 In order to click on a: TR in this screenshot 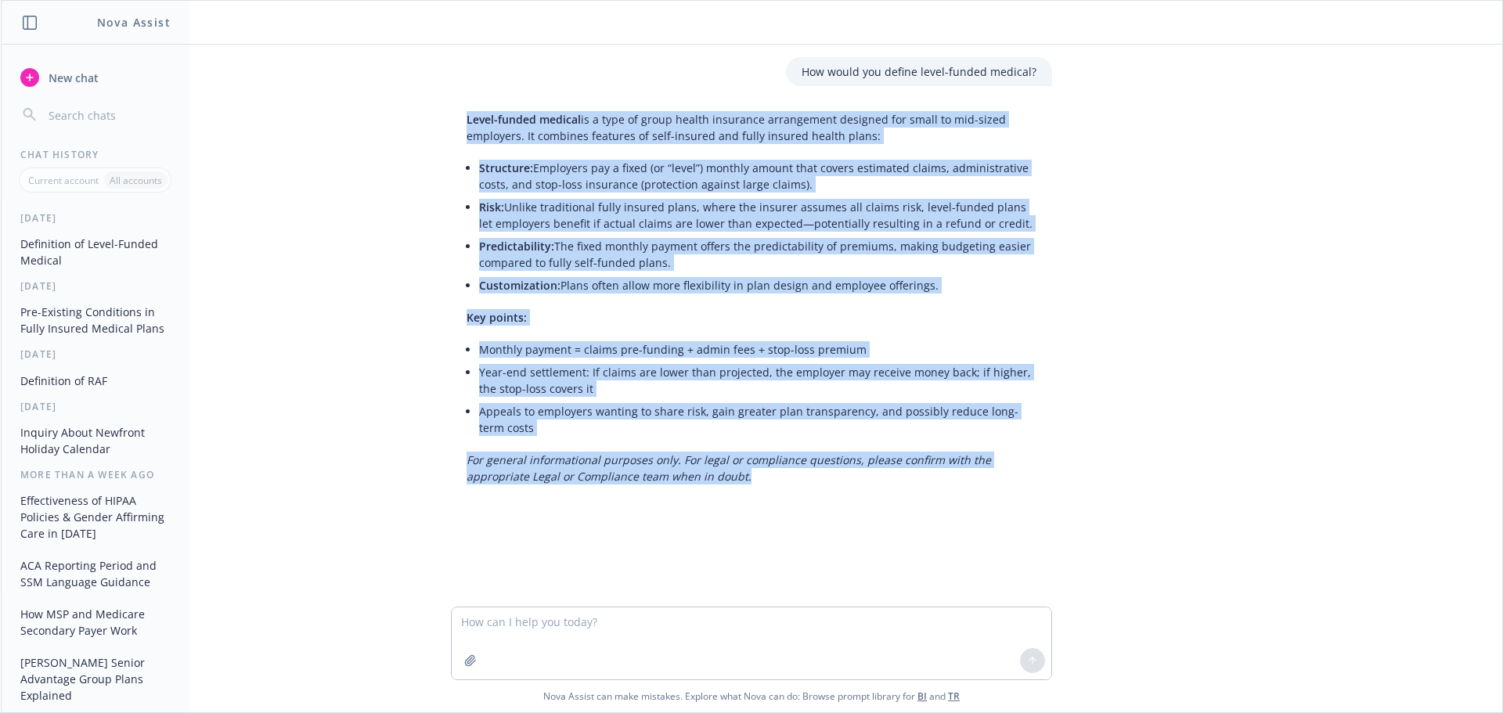, I will do `click(953, 696)`.